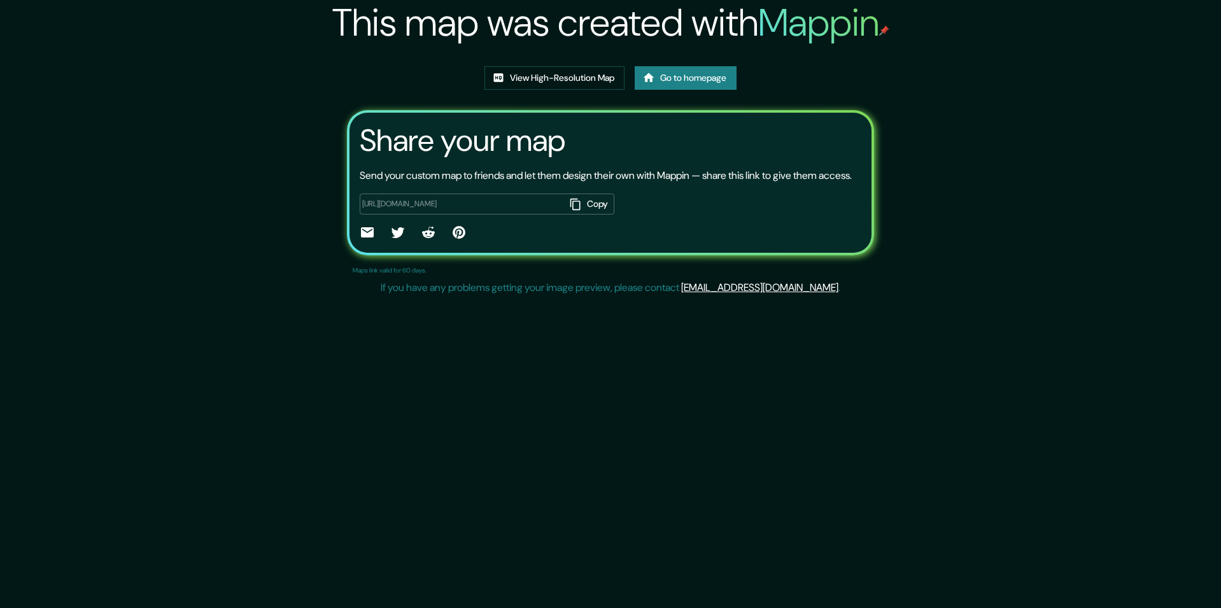 Image resolution: width=1221 pixels, height=608 pixels. Describe the element at coordinates (610, 288) in the screenshot. I see `p: If you have any problems getting your image preview, please contact .` at that location.